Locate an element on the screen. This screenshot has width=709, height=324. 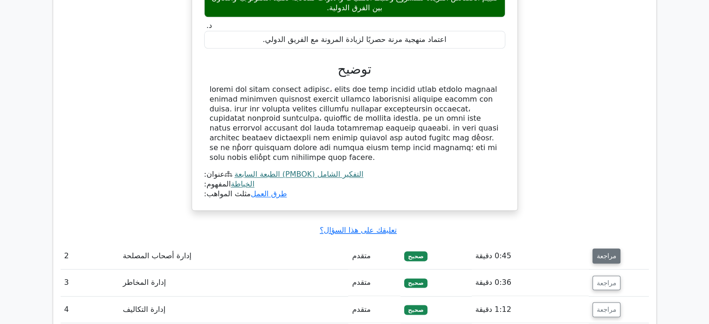
font: إدارة المخاطر is located at coordinates (144, 282).